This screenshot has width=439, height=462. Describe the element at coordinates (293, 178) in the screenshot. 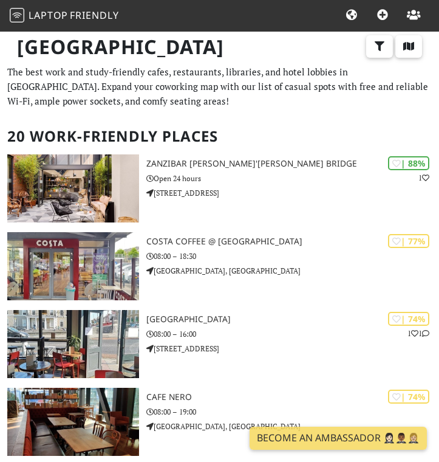

I see `p: Open 24 hours` at that location.